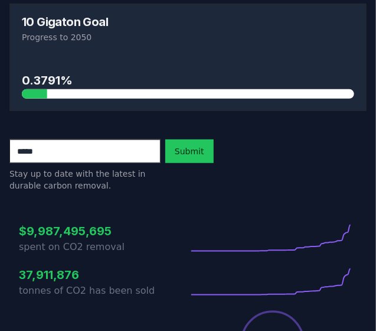 This screenshot has width=376, height=331. Describe the element at coordinates (188, 37) in the screenshot. I see `p: Progress to 2050` at that location.